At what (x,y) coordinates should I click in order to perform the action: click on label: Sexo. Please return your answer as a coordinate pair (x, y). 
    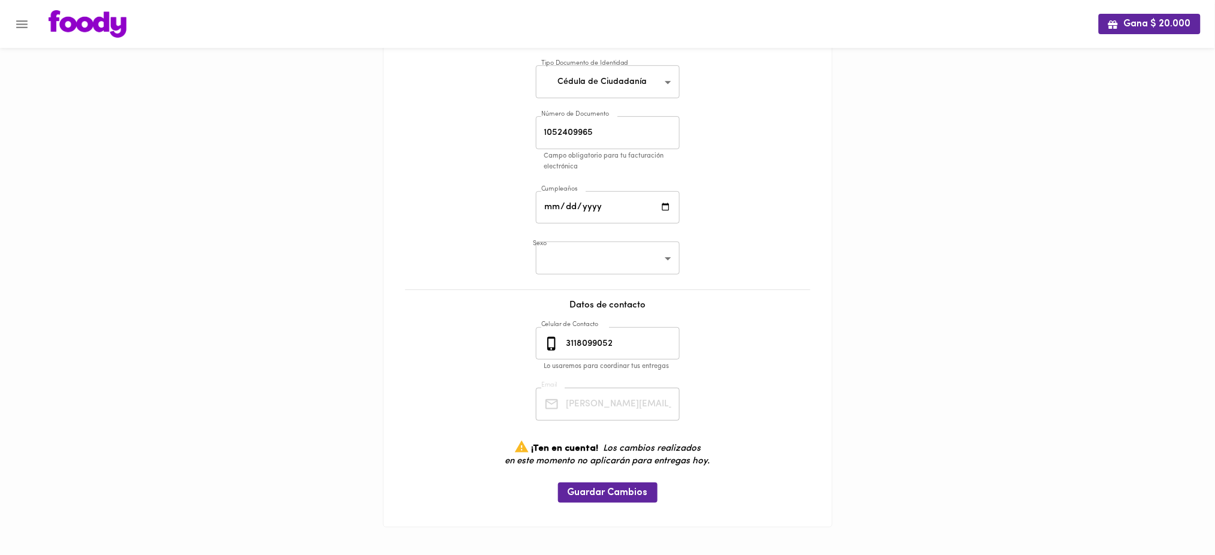
    Looking at the image, I should click on (540, 244).